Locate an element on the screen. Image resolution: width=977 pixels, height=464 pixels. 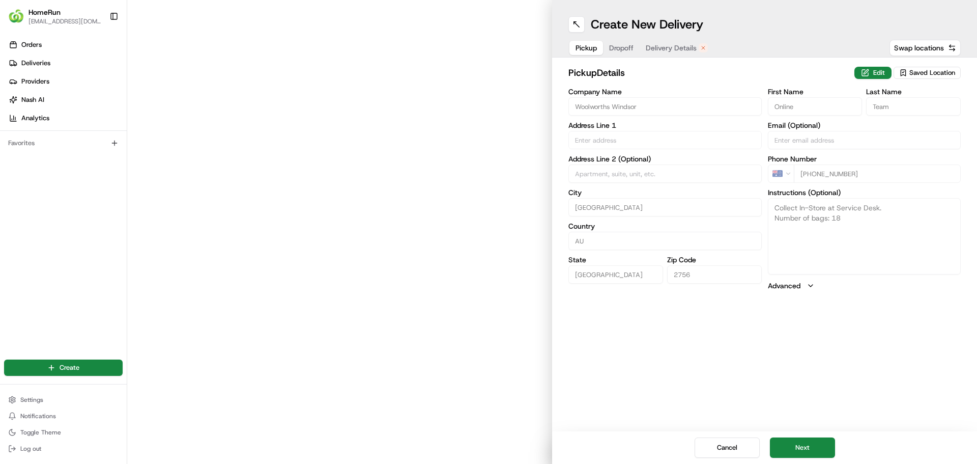
button: Log out is located at coordinates (63, 448).